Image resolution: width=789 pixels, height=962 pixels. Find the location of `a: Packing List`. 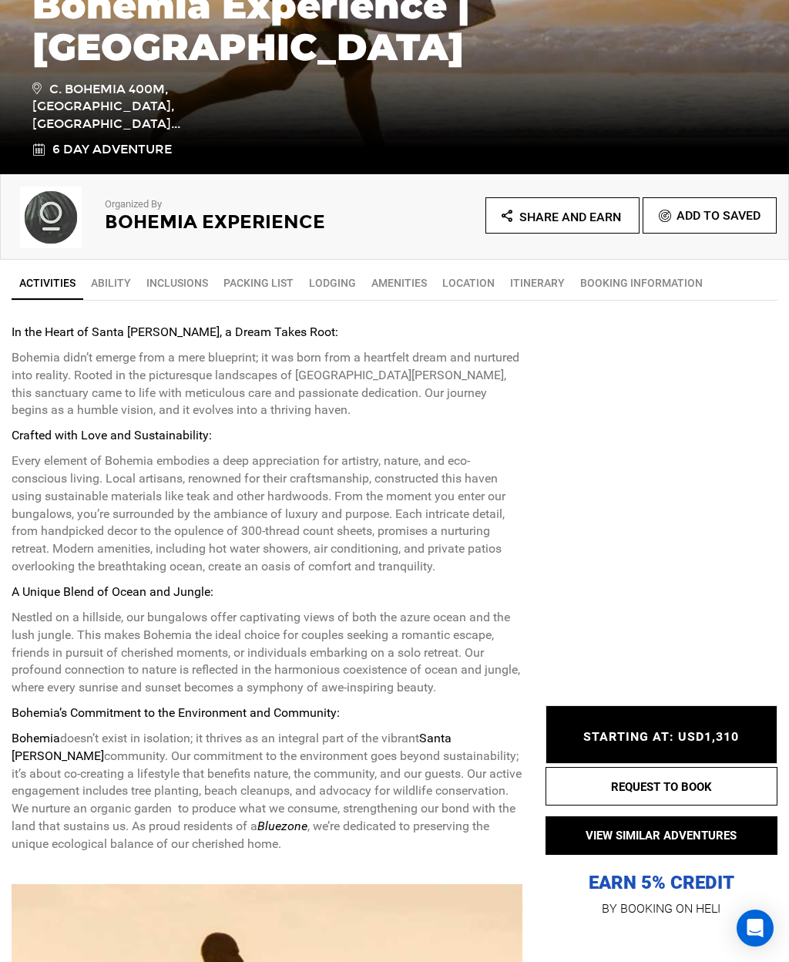

a: Packing List is located at coordinates (258, 283).